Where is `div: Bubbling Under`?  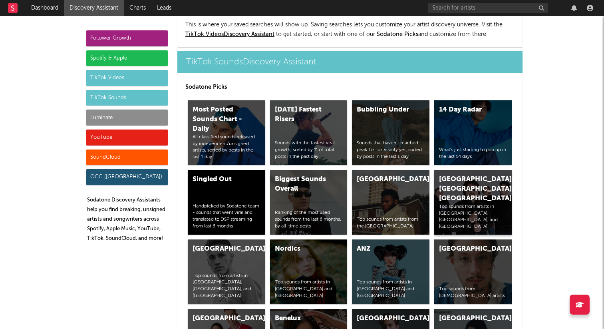
div: Bubbling Under is located at coordinates (384, 110).